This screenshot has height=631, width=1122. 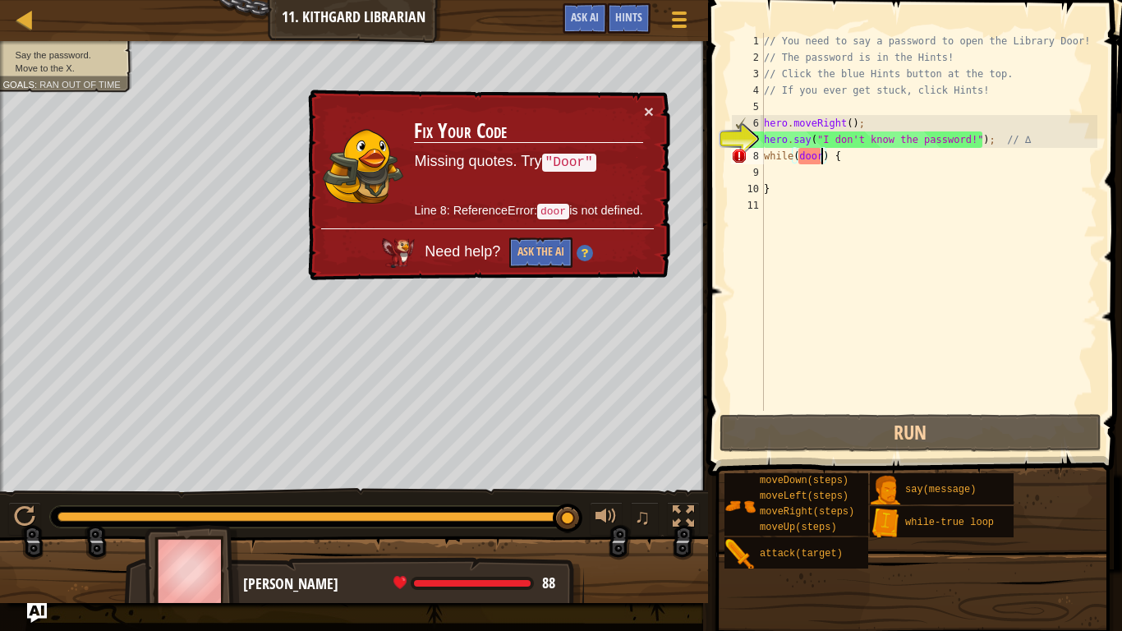 What do you see at coordinates (748, 156) in the screenshot?
I see `div: 8` at bounding box center [748, 156].